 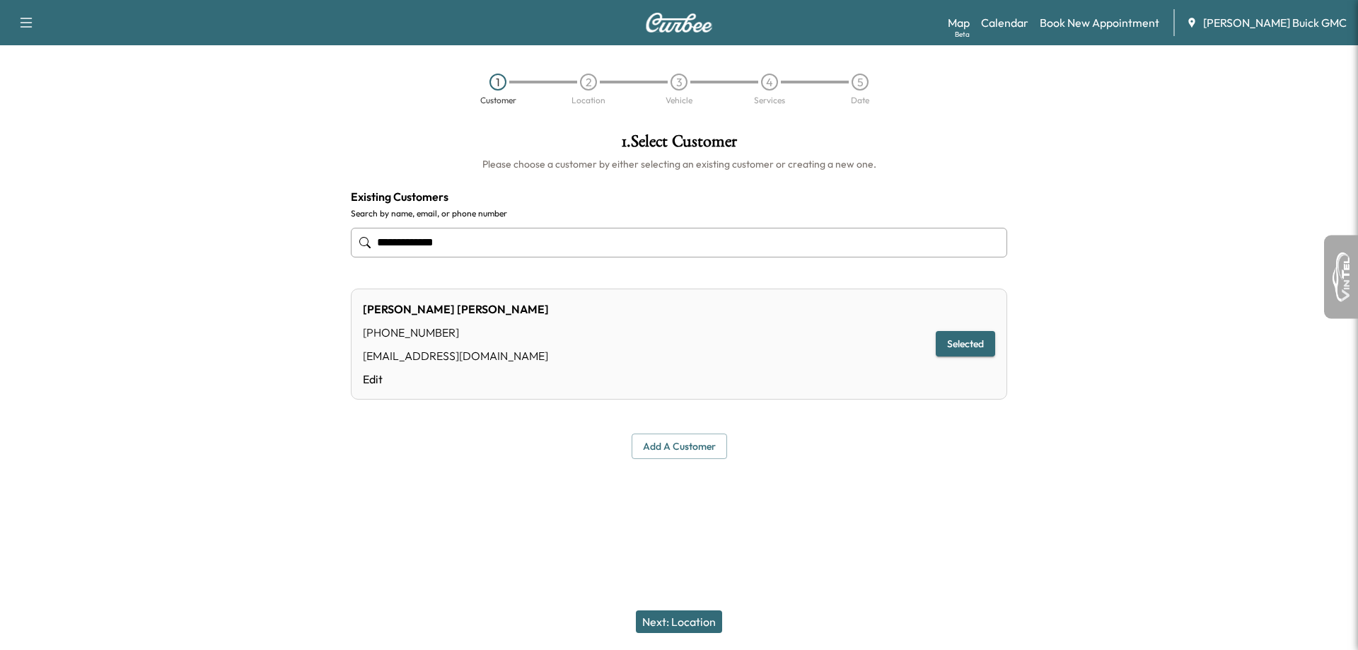 I want to click on a: MapBeta, so click(x=958, y=23).